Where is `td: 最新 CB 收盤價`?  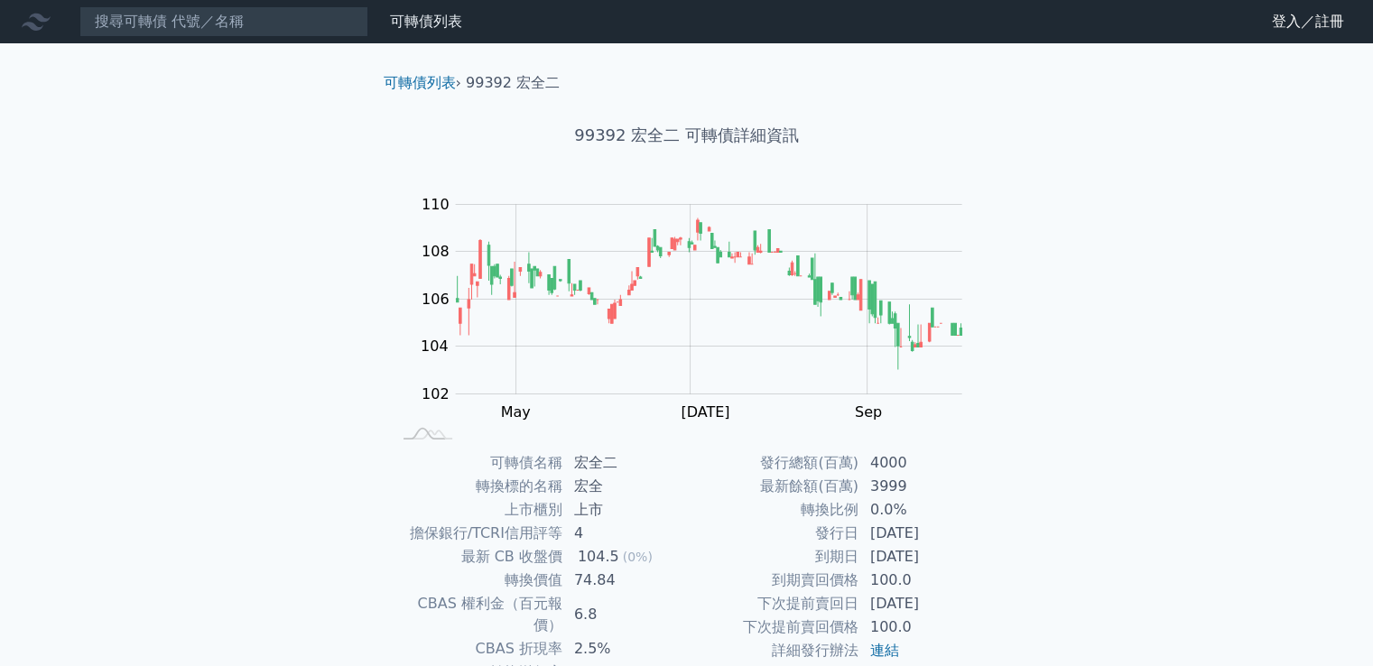
td: 最新 CB 收盤價 is located at coordinates (477, 557).